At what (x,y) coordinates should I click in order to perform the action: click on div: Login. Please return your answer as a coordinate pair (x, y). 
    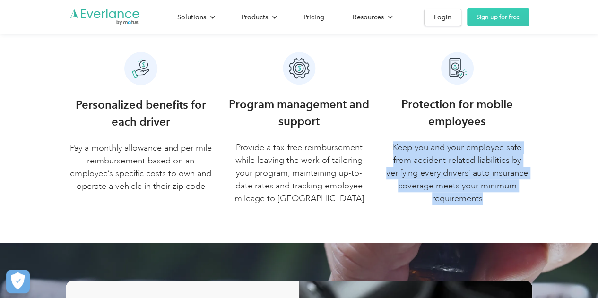
    Looking at the image, I should click on (442, 17).